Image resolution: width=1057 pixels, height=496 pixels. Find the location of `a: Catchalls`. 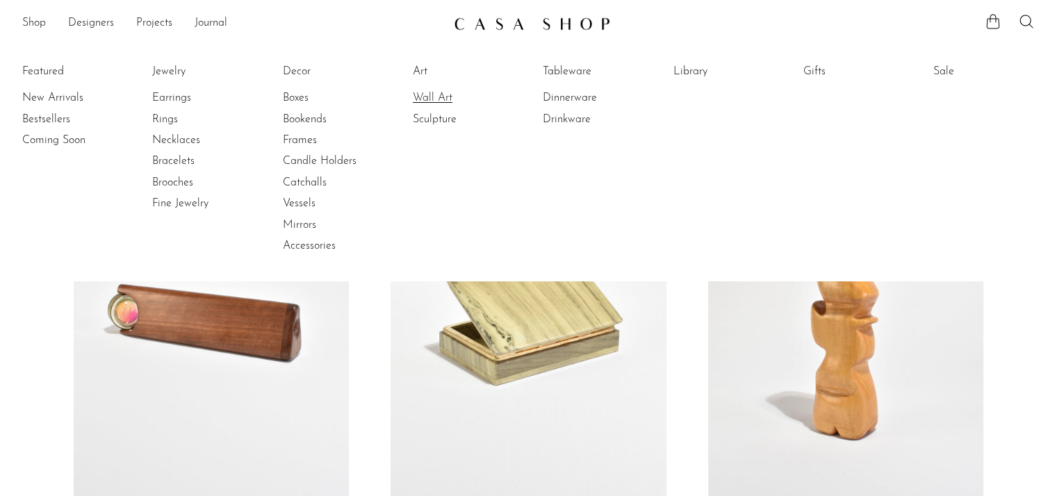

a: Catchalls is located at coordinates (335, 183).